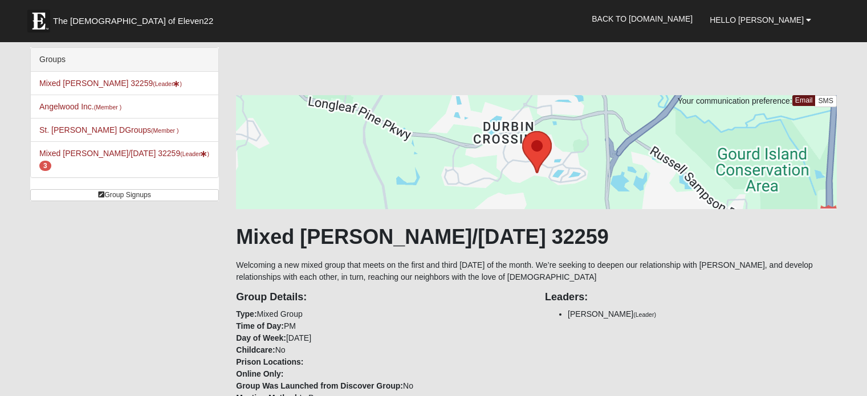 Image resolution: width=867 pixels, height=396 pixels. I want to click on div: Groups, so click(124, 60).